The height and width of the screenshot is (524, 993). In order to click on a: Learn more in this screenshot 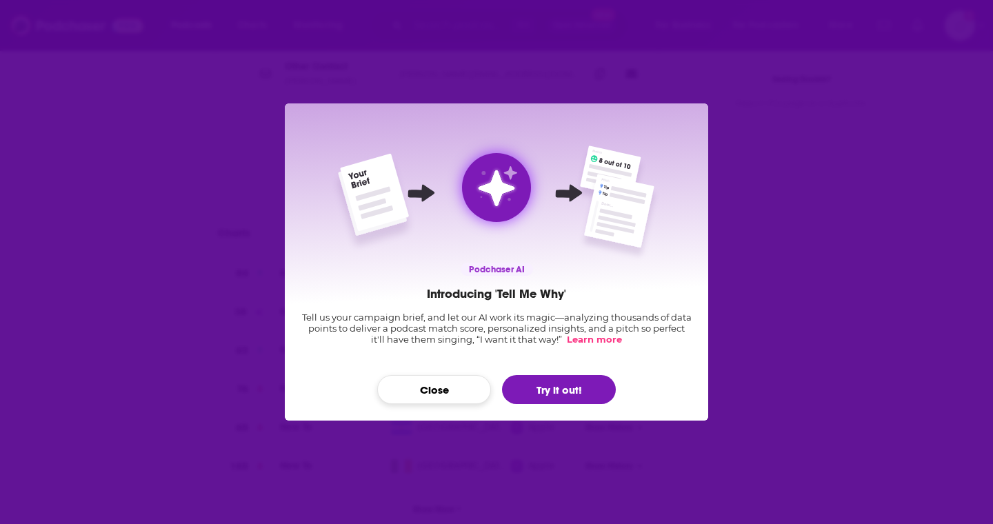, I will do `click(593, 339)`.